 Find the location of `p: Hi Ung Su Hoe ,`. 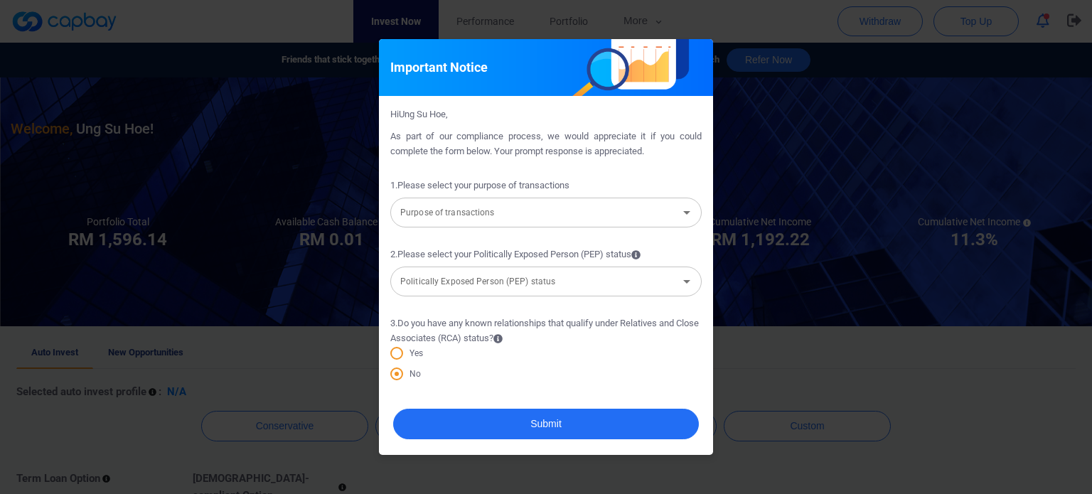

p: Hi Ung Su Hoe , is located at coordinates (546, 115).